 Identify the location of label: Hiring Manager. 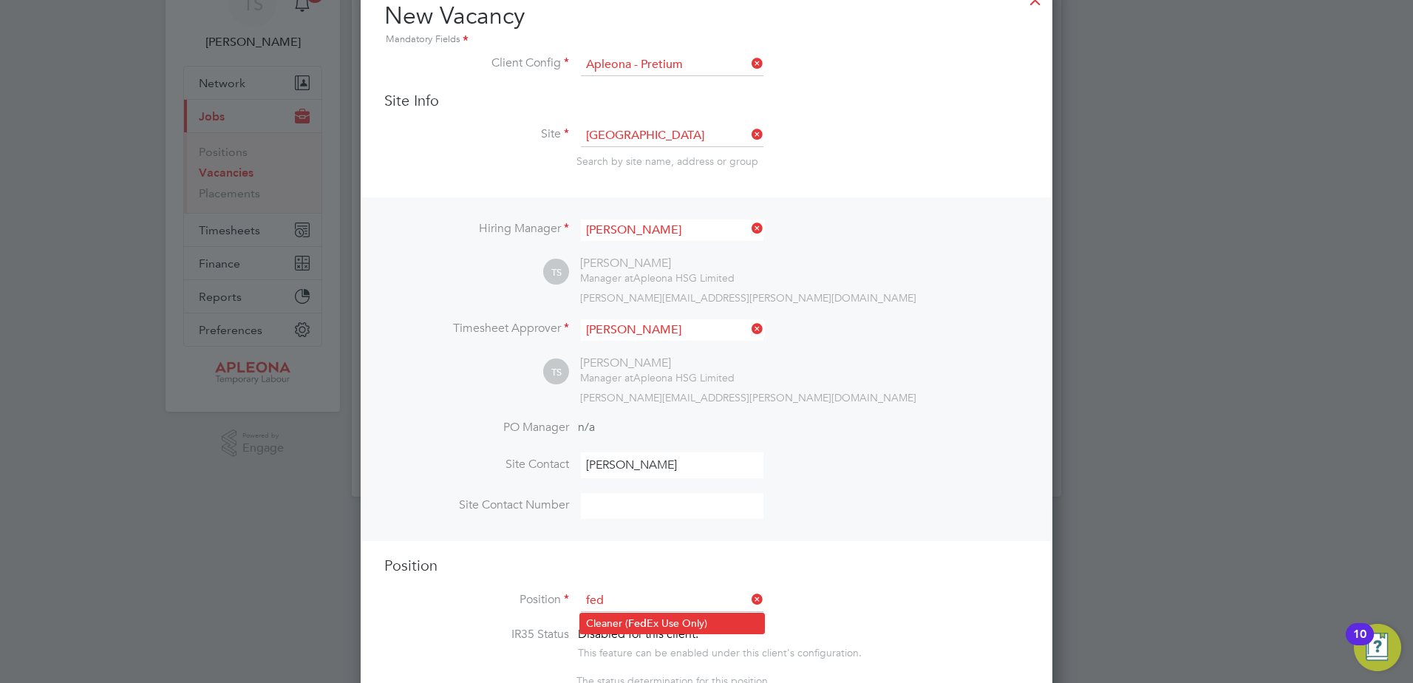
(477, 228).